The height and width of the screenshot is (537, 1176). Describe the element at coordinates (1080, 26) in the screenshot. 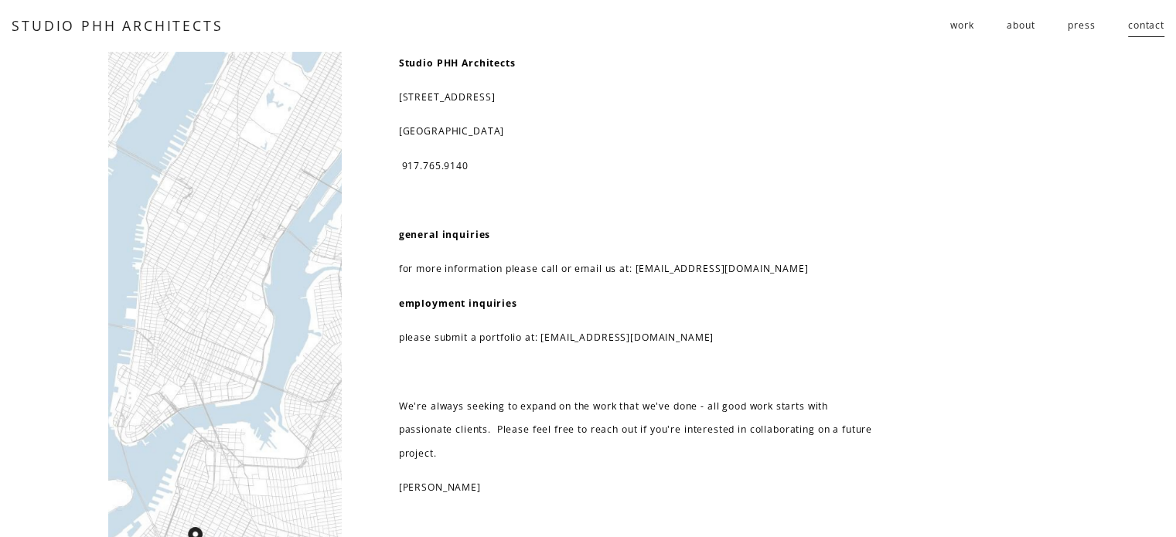

I see `a: press` at that location.